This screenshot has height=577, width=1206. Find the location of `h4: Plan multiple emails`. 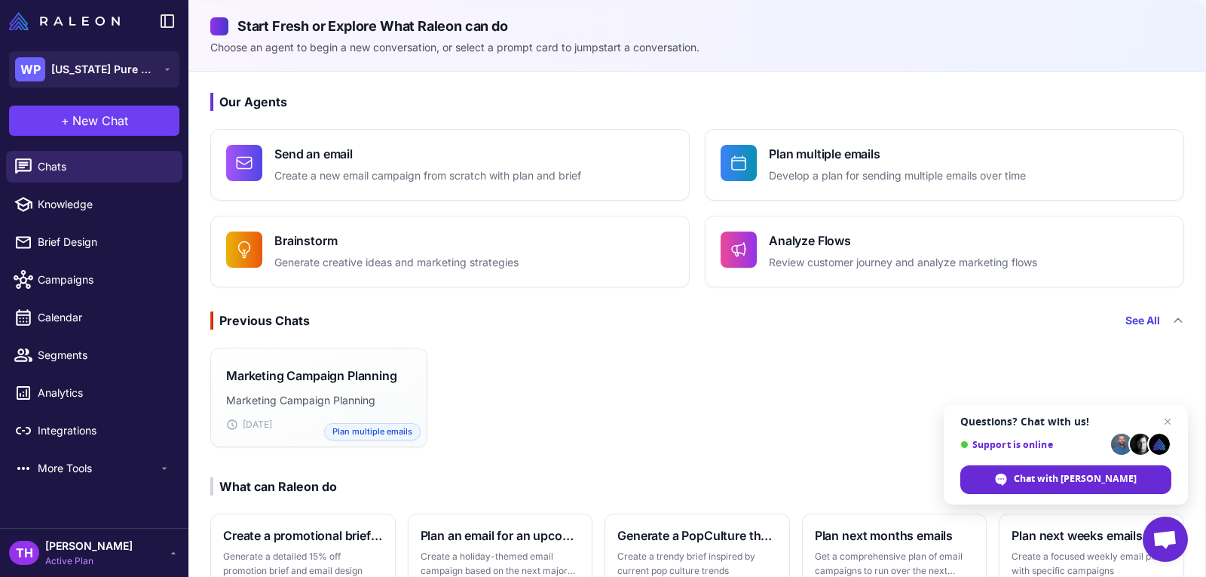

h4: Plan multiple emails is located at coordinates (897, 154).